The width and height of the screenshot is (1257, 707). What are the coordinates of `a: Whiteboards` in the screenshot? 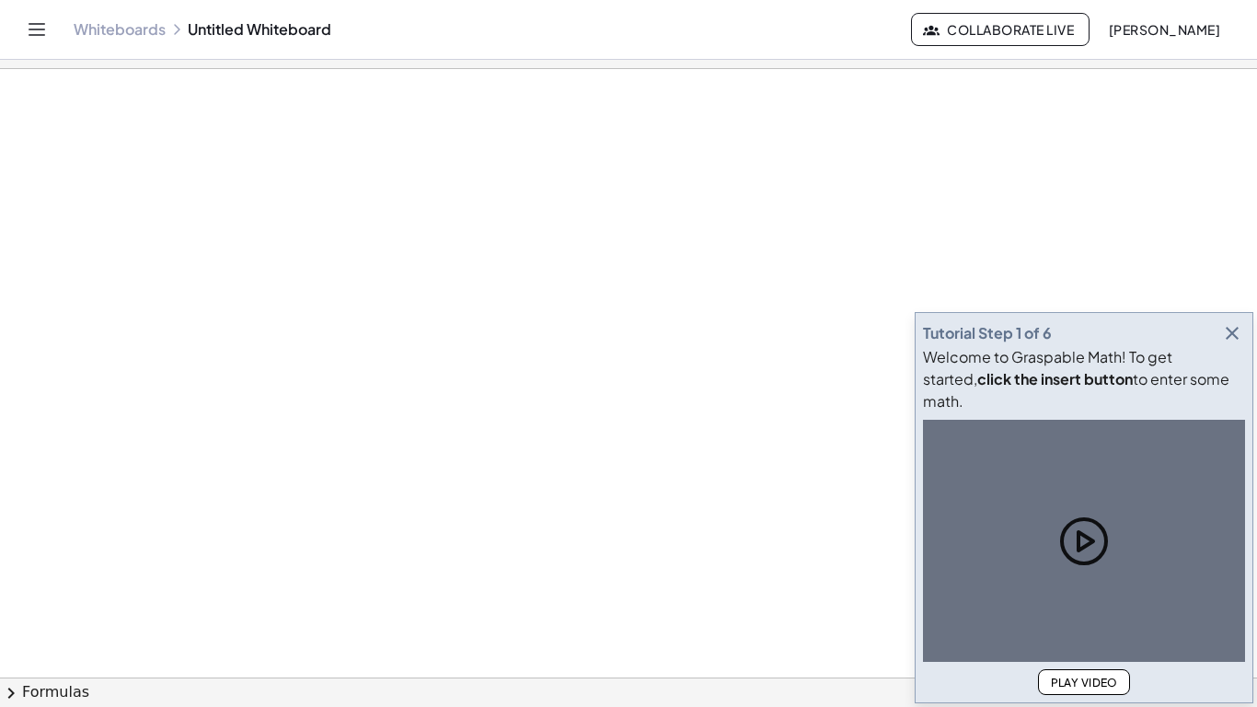 It's located at (120, 29).